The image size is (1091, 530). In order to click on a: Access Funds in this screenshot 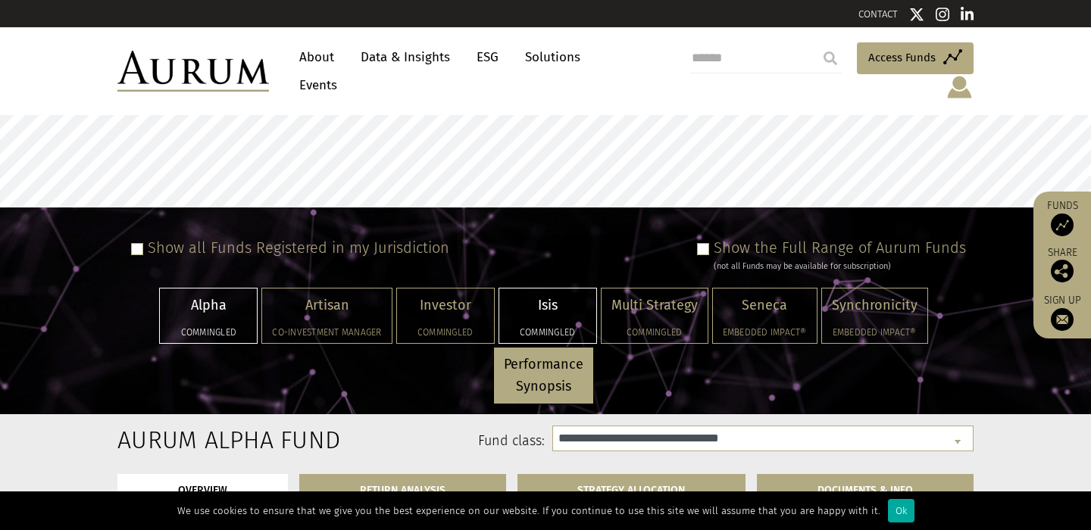, I will do `click(915, 58)`.